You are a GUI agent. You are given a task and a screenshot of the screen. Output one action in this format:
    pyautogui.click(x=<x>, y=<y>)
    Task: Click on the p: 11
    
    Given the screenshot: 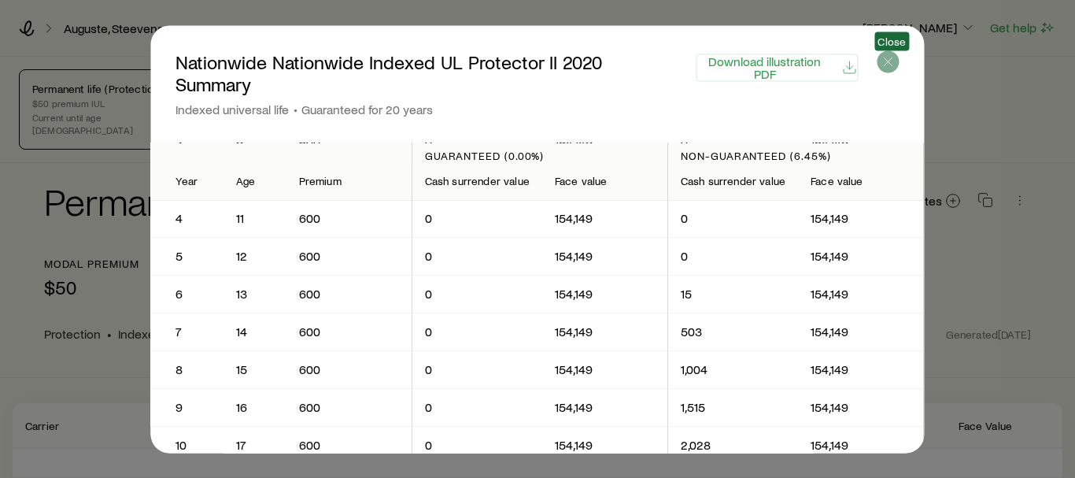 What is the action you would take?
    pyautogui.click(x=255, y=218)
    